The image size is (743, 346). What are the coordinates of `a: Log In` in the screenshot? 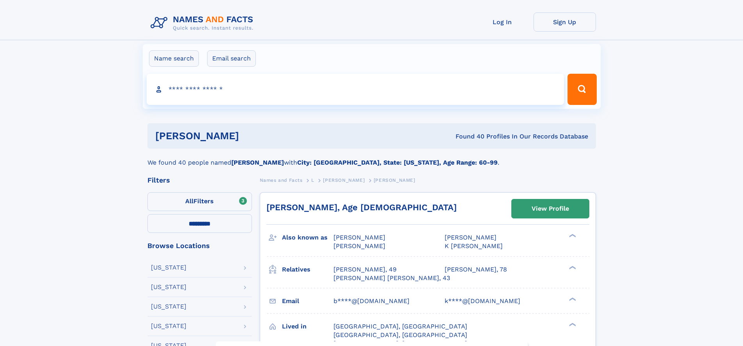 It's located at (502, 22).